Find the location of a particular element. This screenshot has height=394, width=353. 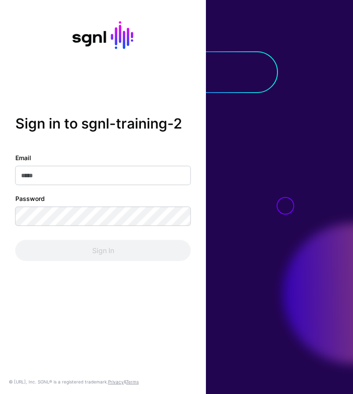

label: Password is located at coordinates (30, 198).